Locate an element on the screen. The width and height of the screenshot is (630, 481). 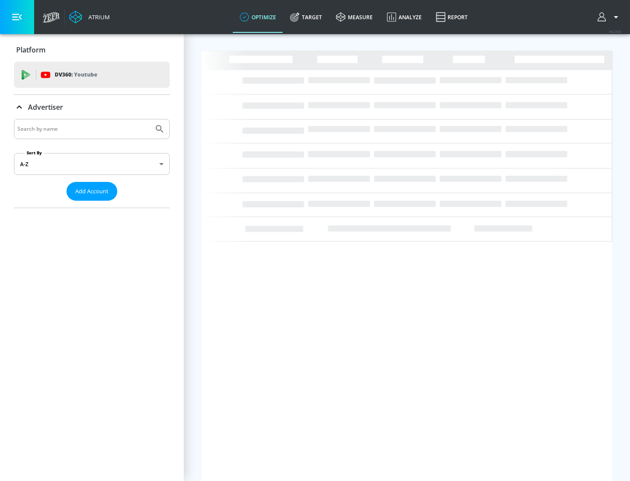
input: Search by name is located at coordinates (84, 129).